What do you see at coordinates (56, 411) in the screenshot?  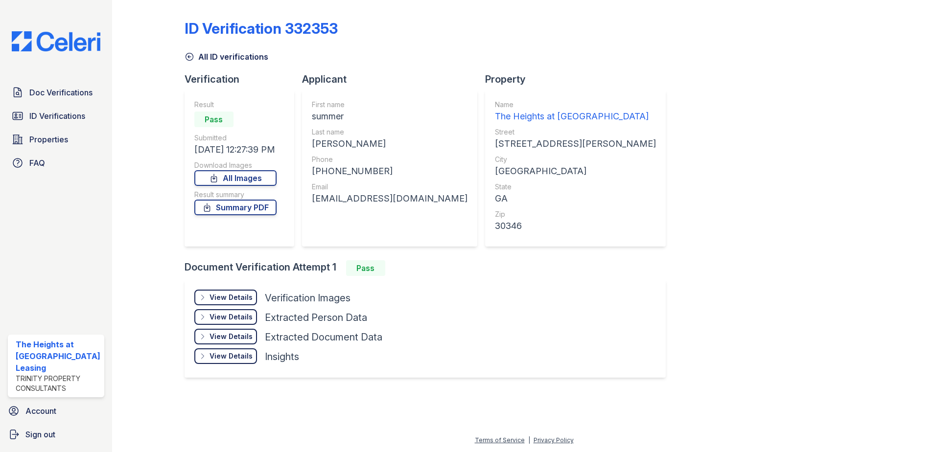 I see `a: Account` at bounding box center [56, 411].